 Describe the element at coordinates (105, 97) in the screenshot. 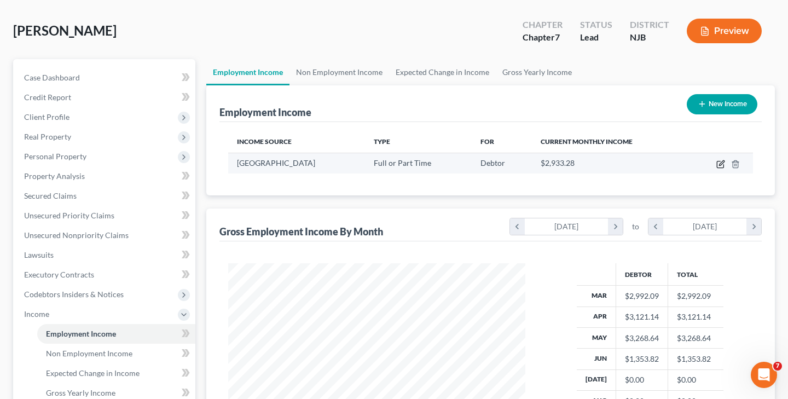

I see `a: Credit Report` at that location.